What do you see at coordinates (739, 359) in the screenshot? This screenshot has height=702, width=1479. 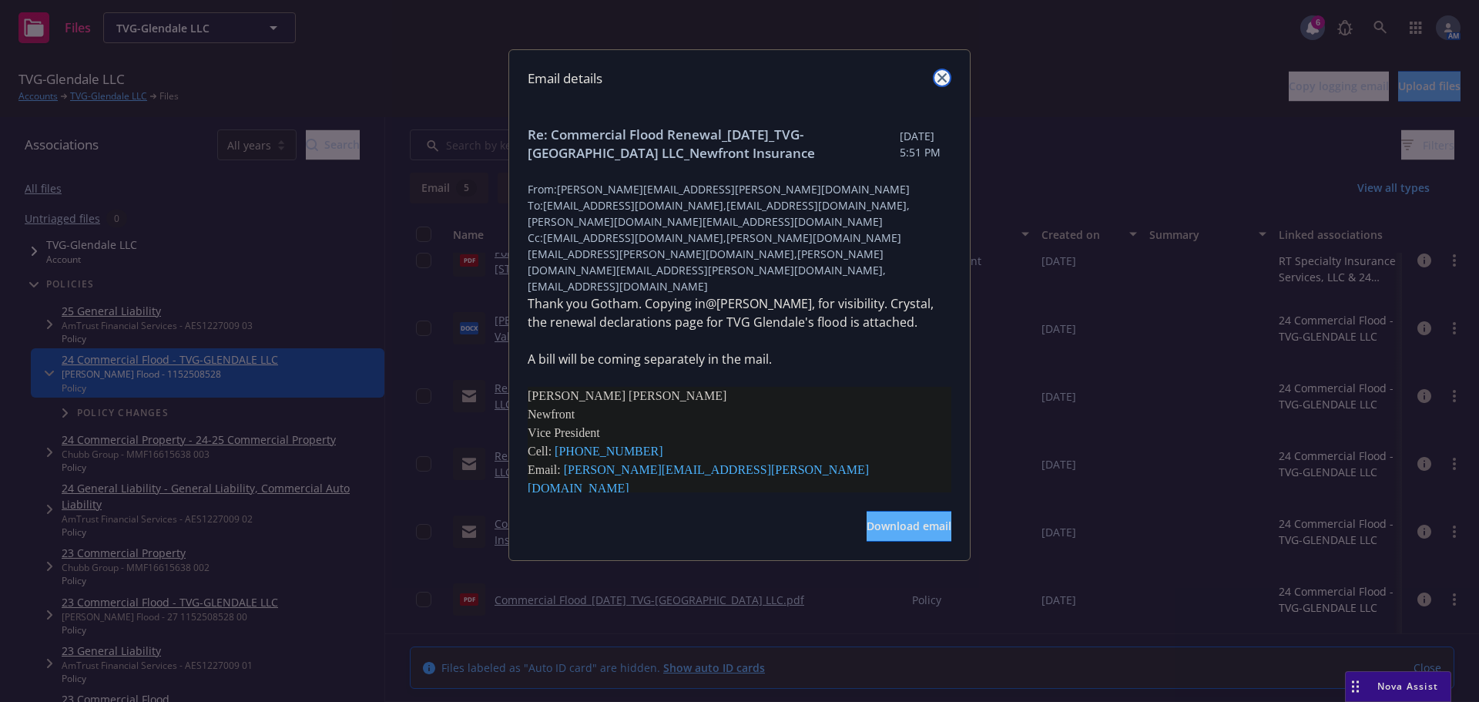 I see `div: A bill will be coming separately in the mail.` at bounding box center [739, 359].